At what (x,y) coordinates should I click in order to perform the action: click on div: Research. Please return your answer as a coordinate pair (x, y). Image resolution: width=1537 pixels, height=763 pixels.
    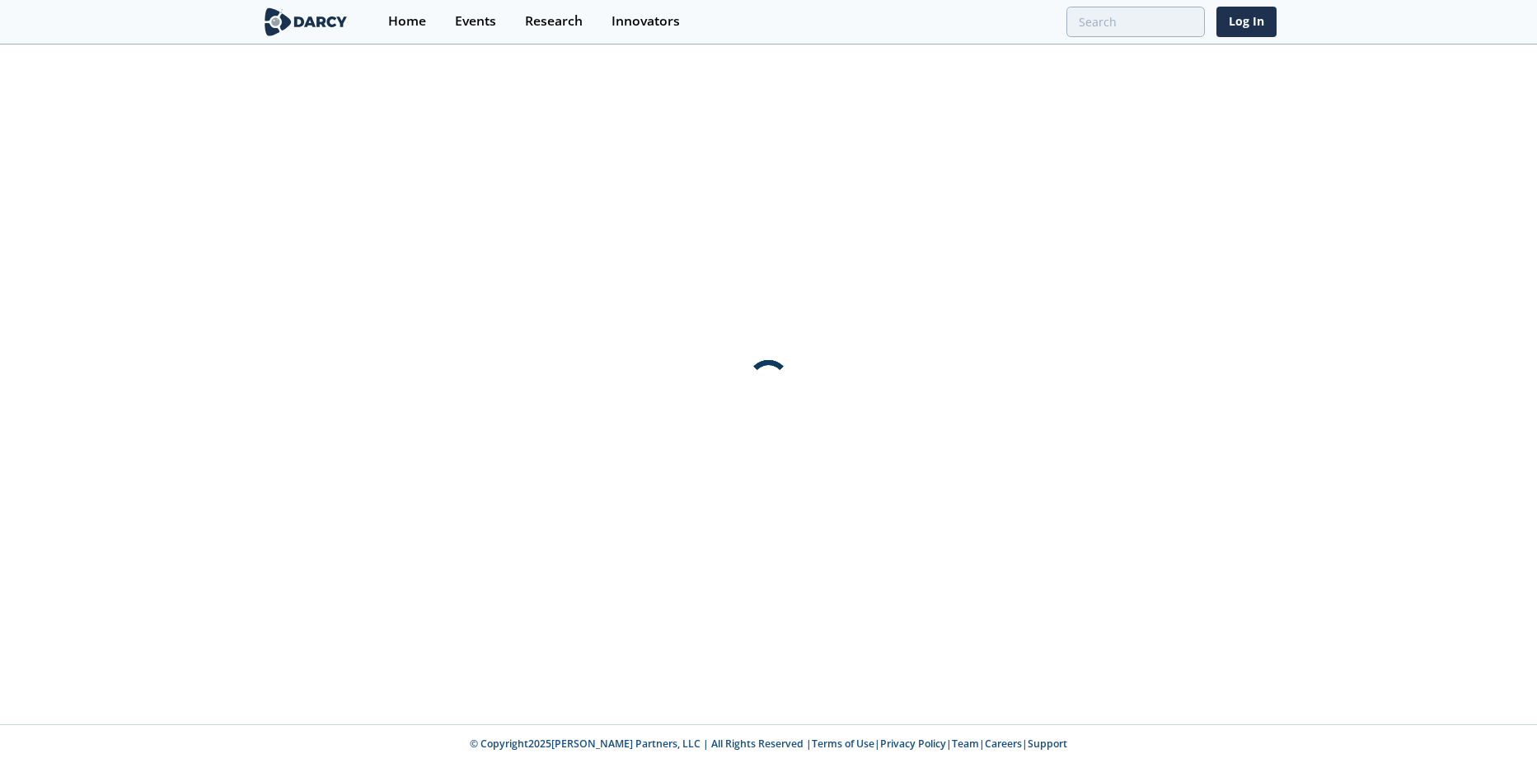
    Looking at the image, I should click on (554, 21).